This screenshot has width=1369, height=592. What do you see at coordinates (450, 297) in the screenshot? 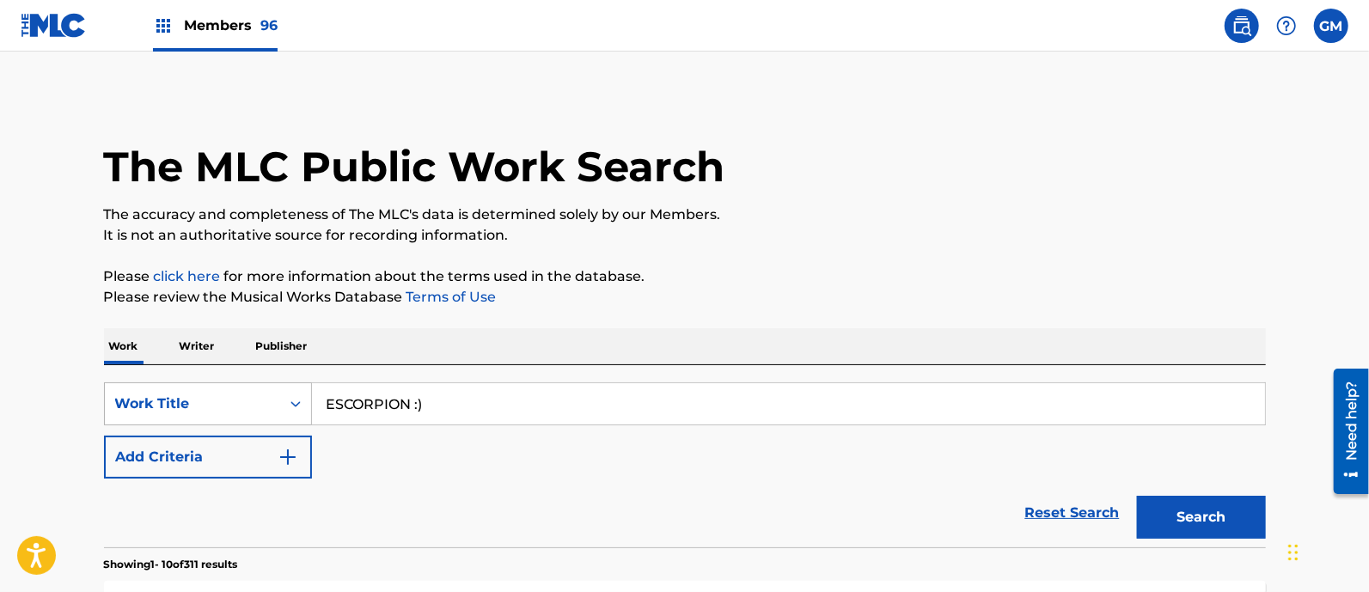
I see `a: Terms of Use` at bounding box center [450, 297].